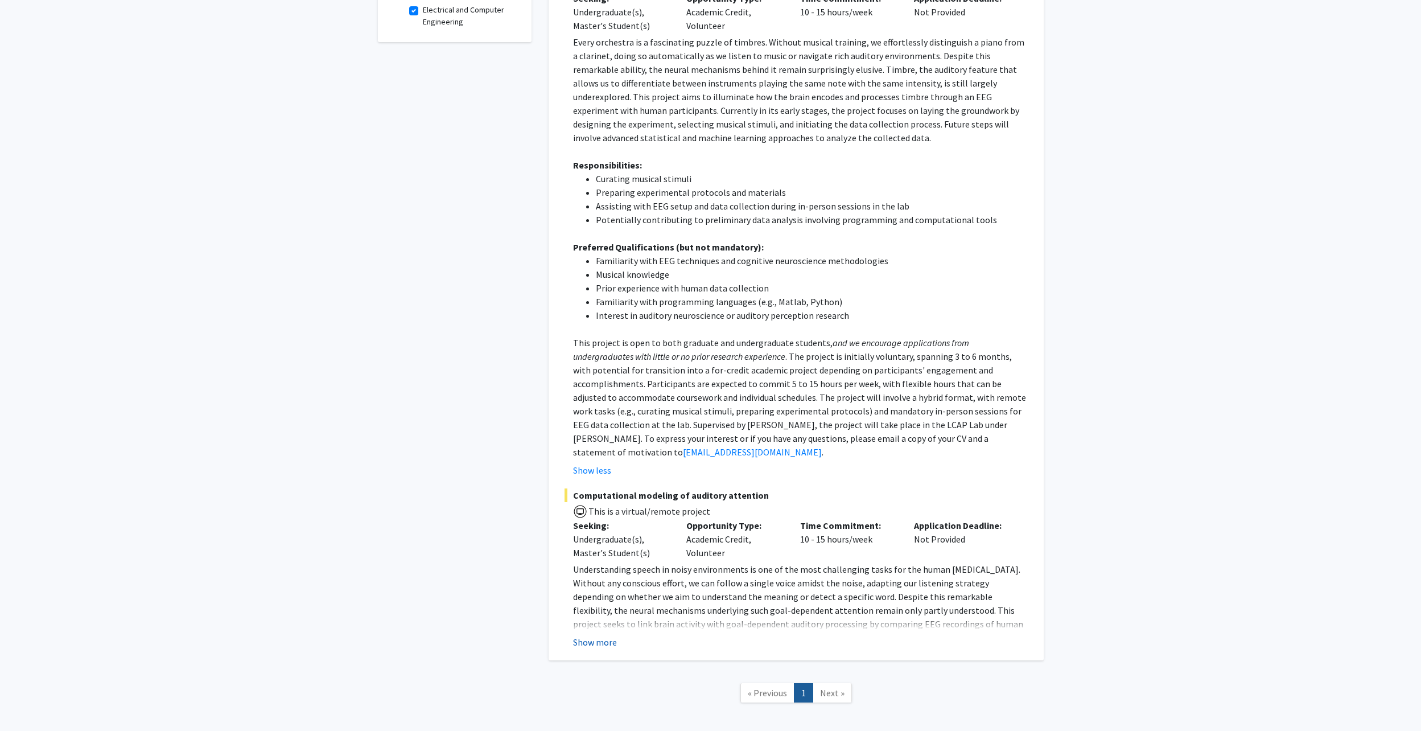  I want to click on p: Every orchestra is a fascinating puzzle of timbres. Without musical training, we effortlessly dis..., so click(800, 90).